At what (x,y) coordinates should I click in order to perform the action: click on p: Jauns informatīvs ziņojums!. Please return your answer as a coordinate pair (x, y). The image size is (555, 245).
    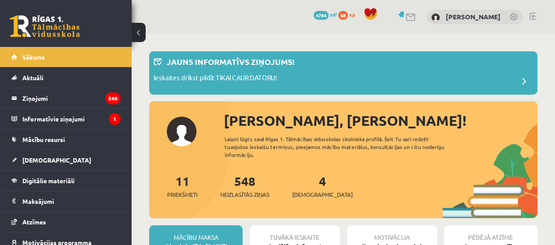
    Looking at the image, I should click on (230, 61).